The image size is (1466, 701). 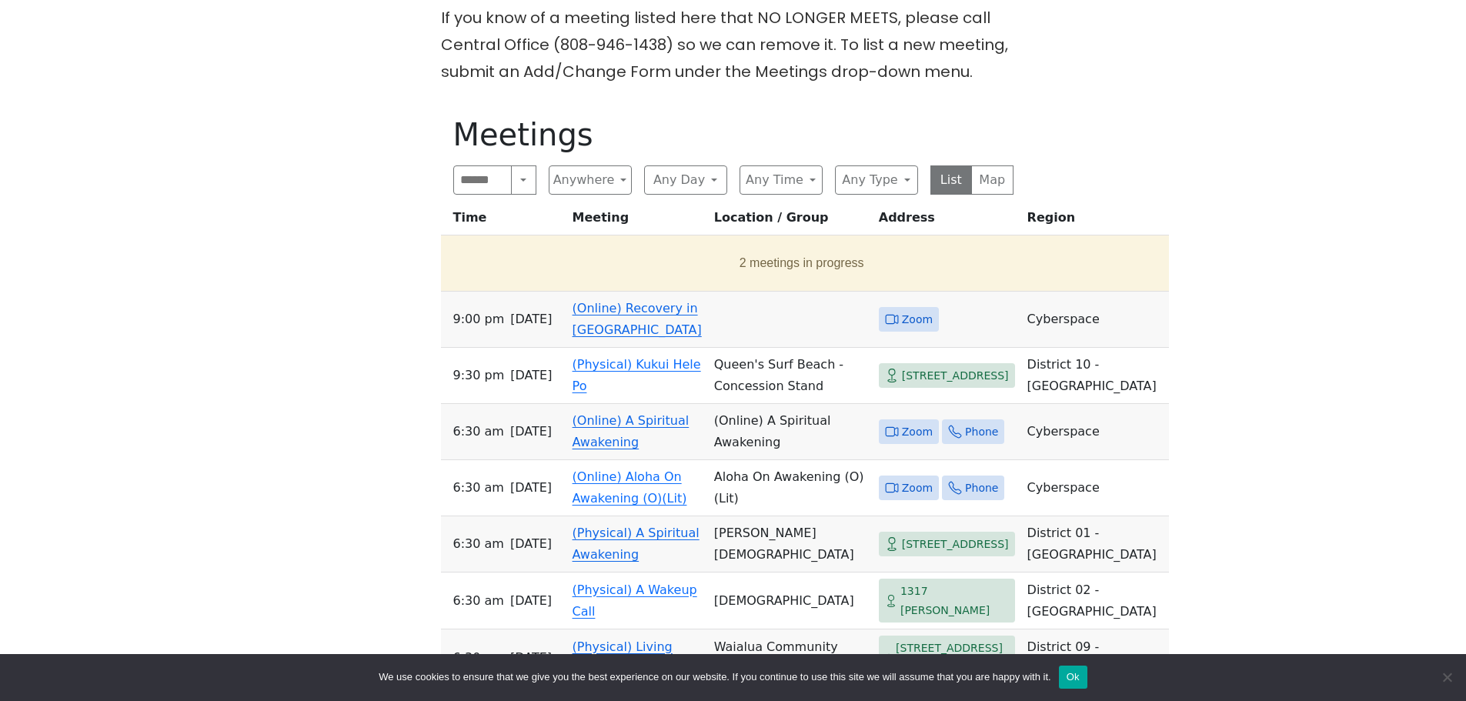 What do you see at coordinates (523, 180) in the screenshot?
I see `button: Search` at bounding box center [523, 180].